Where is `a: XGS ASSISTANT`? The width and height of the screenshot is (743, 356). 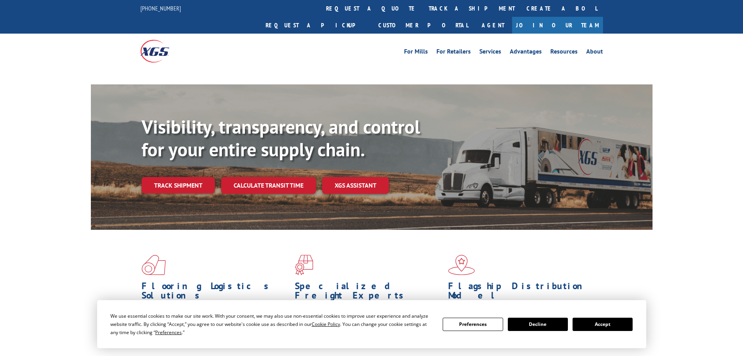 a: XGS ASSISTANT is located at coordinates (356, 185).